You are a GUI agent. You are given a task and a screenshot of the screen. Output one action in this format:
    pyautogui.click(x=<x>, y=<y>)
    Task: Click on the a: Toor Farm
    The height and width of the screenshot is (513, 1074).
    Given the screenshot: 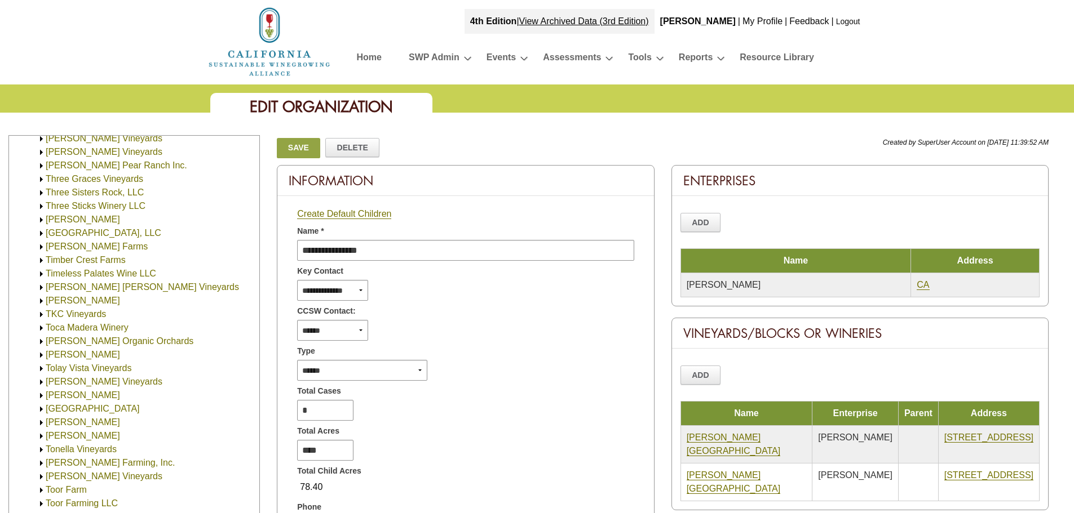 What is the action you would take?
    pyautogui.click(x=66, y=490)
    